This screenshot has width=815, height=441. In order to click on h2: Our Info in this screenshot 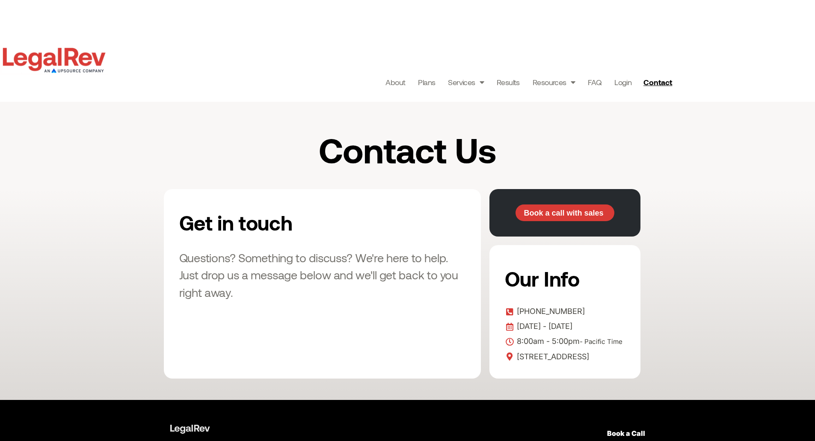, I will do `click(564, 279)`.